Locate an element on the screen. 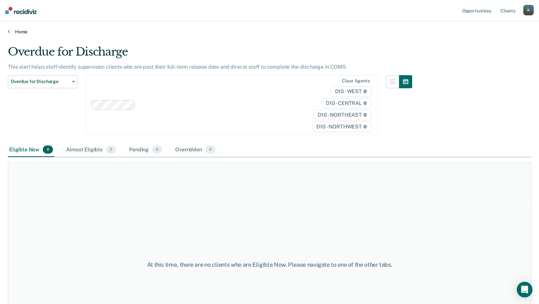 The image size is (539, 304). div: Overdue for Discharge is located at coordinates (210, 54).